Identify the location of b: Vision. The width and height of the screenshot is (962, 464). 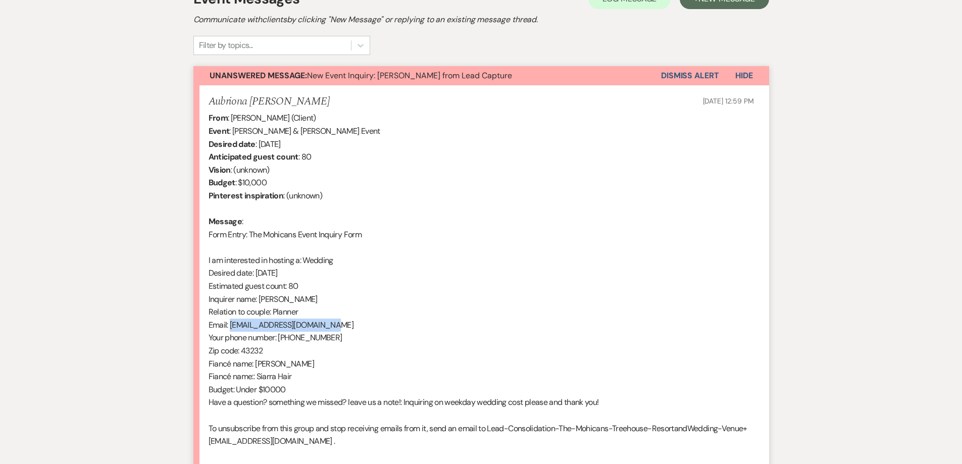
(220, 170).